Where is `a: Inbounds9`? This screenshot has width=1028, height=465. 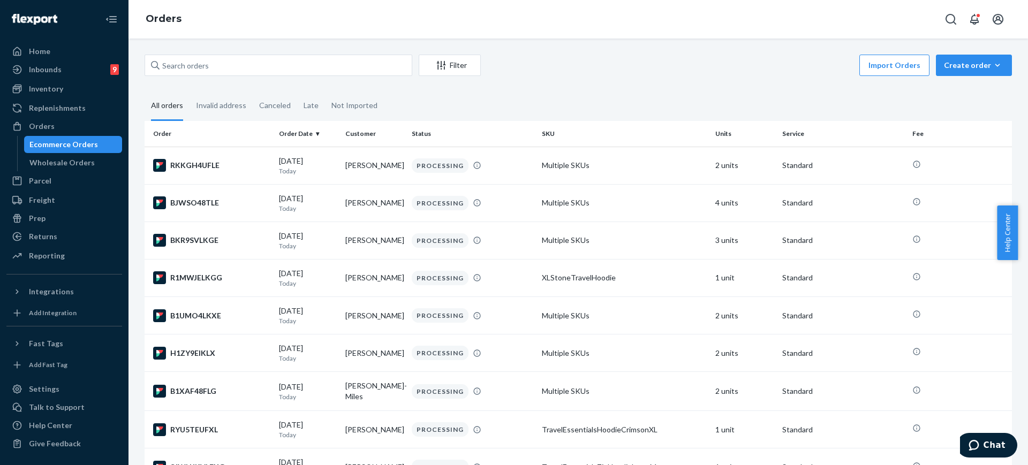
a: Inbounds9 is located at coordinates (64, 70).